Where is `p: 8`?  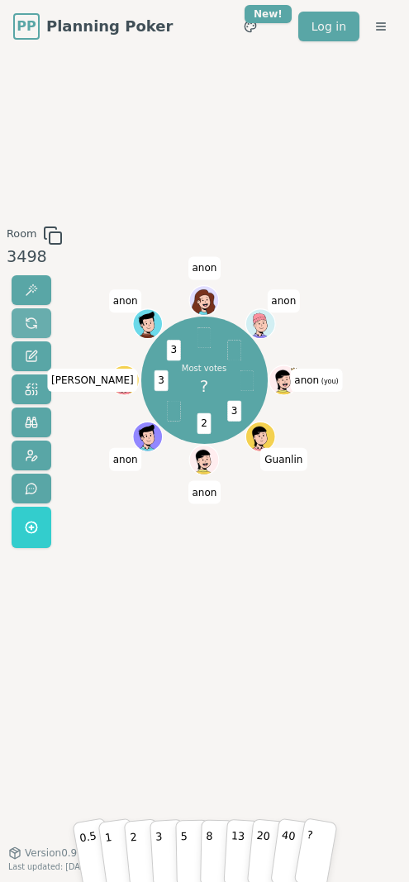
p: 8 is located at coordinates (208, 853).